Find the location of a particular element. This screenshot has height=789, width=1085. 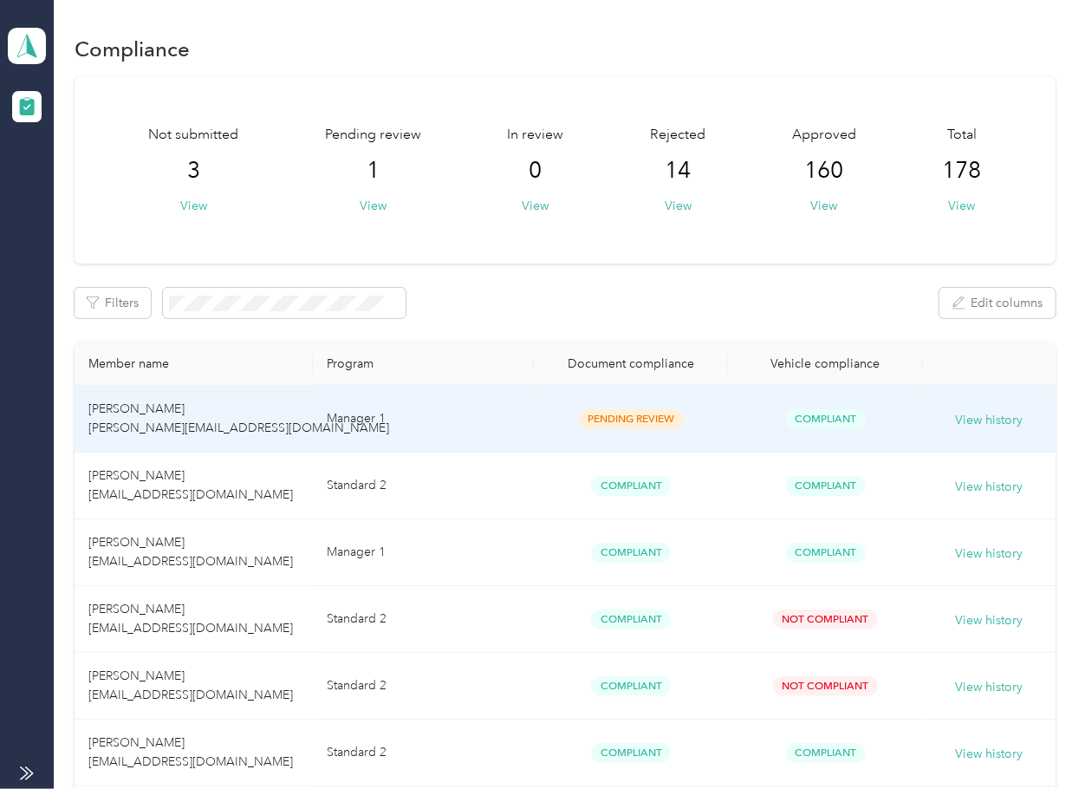

span: Pending review is located at coordinates (373, 135).